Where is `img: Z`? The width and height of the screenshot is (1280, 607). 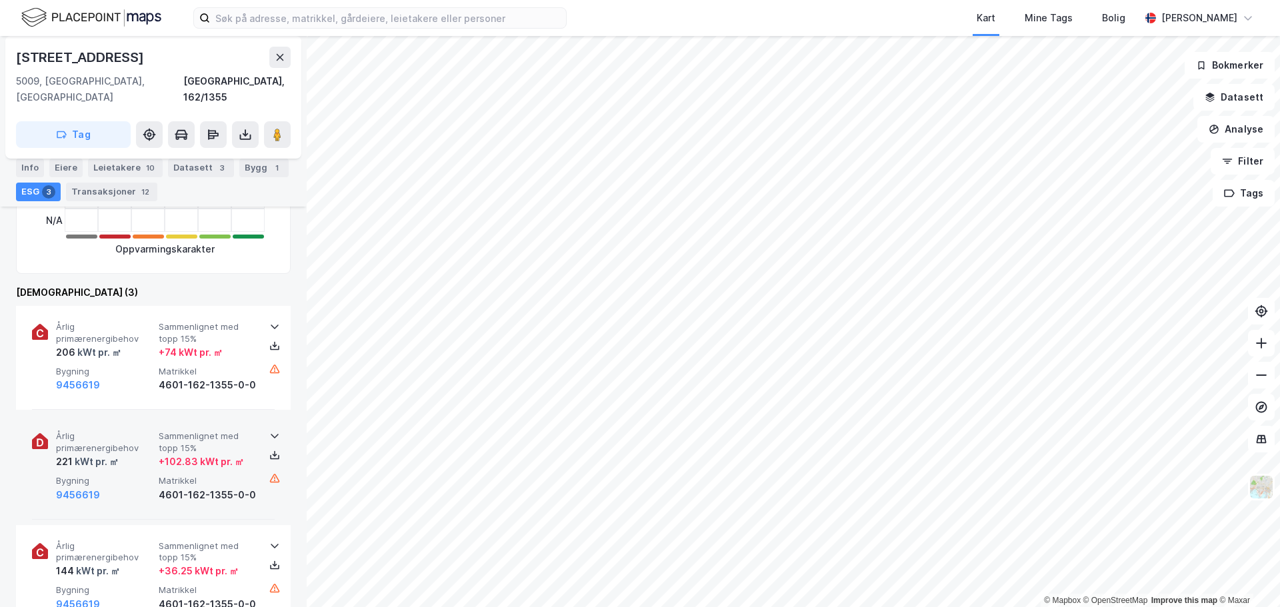 img: Z is located at coordinates (1262, 487).